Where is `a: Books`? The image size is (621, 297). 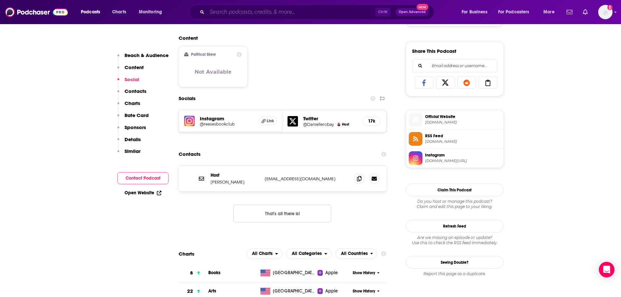
a: Books is located at coordinates (215, 273).